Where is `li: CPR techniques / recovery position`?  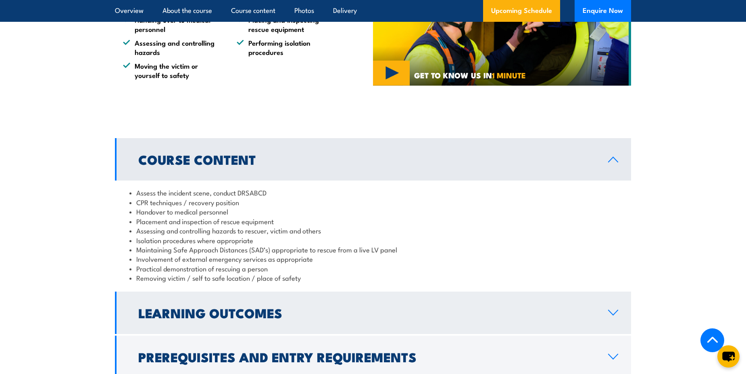 li: CPR techniques / recovery position is located at coordinates (373, 202).